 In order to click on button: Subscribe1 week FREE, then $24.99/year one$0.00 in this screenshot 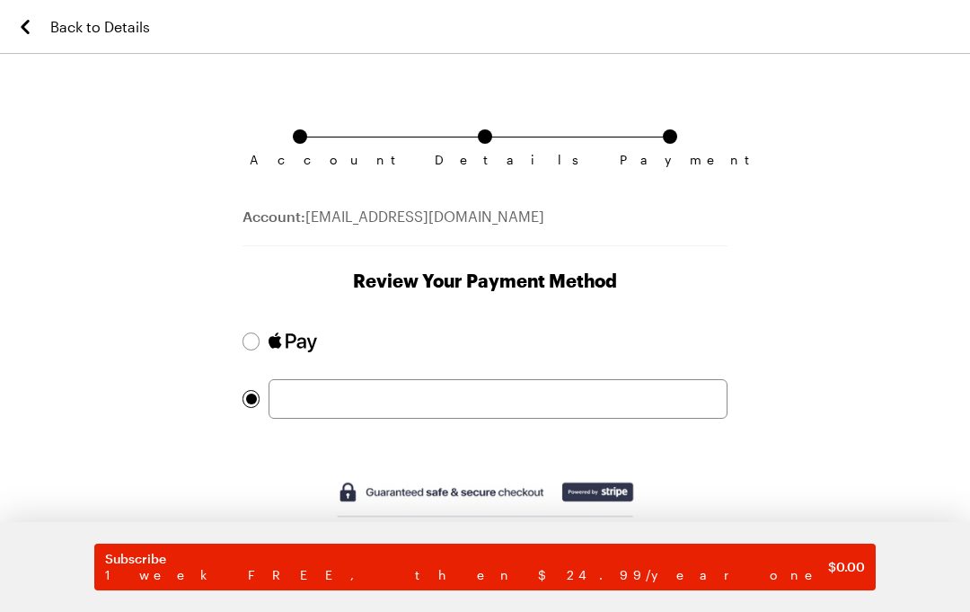, I will do `click(485, 567)`.